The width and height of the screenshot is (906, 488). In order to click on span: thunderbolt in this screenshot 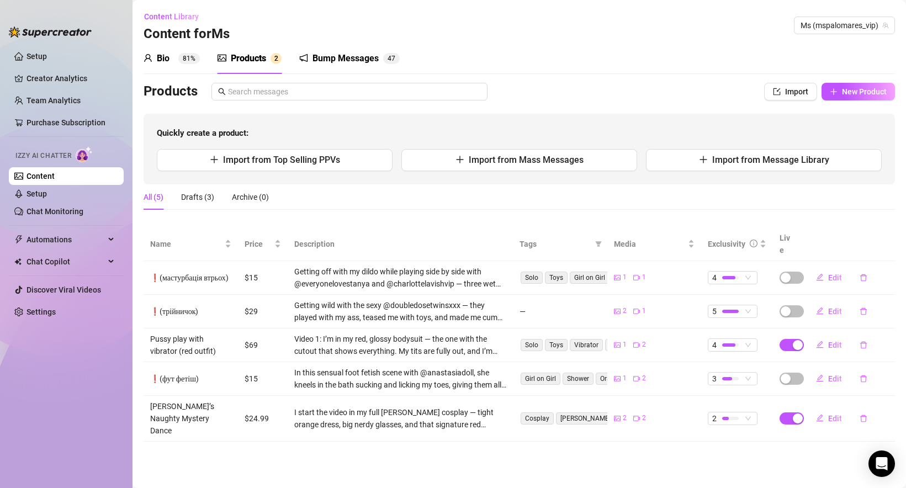, I will do `click(19, 240)`.